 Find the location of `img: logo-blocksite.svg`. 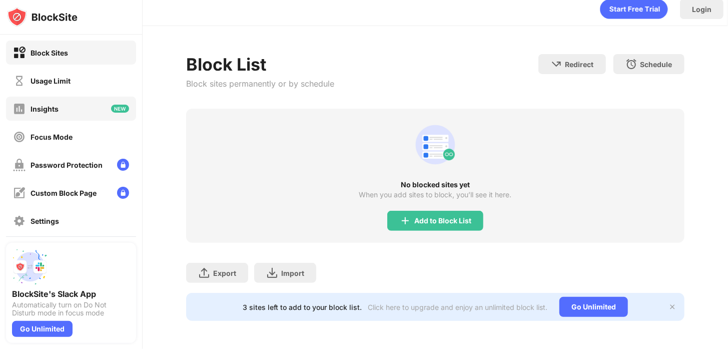

img: logo-blocksite.svg is located at coordinates (42, 17).